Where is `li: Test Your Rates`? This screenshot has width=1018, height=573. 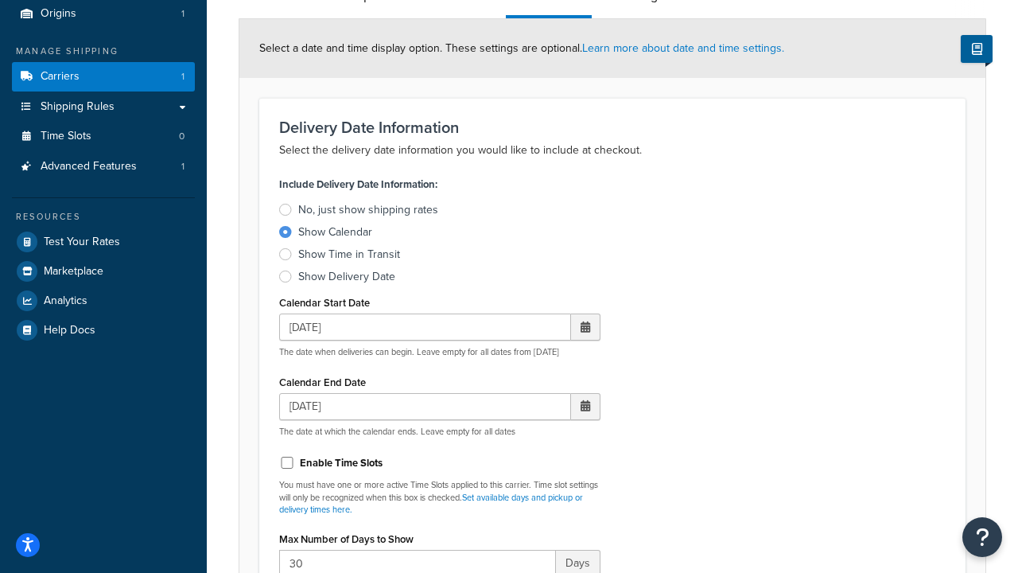
li: Test Your Rates is located at coordinates (103, 242).